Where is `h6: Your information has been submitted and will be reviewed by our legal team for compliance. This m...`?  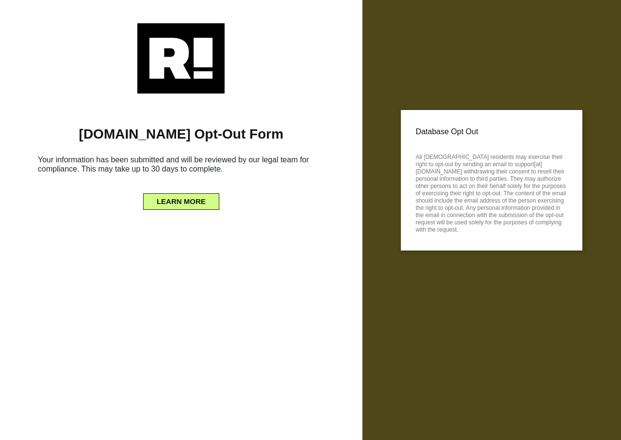 h6: Your information has been submitted and will be reviewed by our legal team for compliance. This m... is located at coordinates (181, 166).